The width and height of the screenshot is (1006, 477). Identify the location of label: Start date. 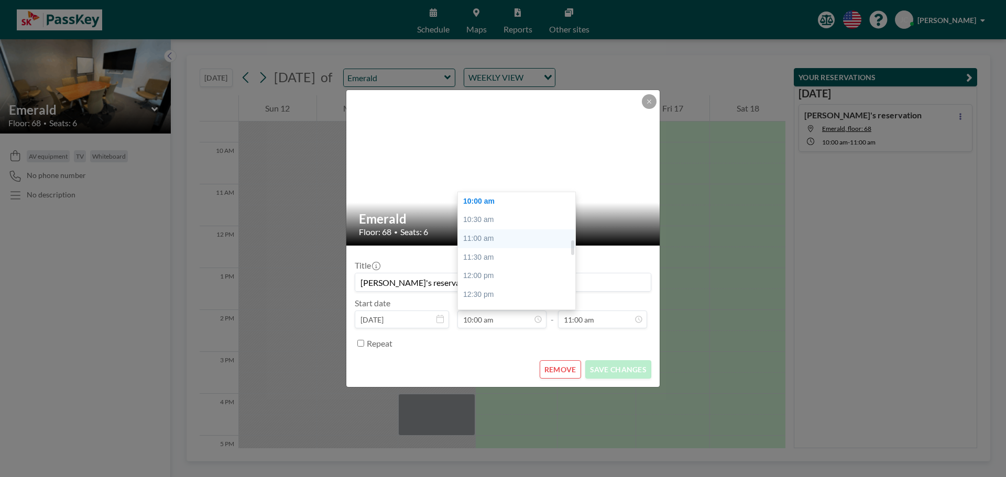
(373, 303).